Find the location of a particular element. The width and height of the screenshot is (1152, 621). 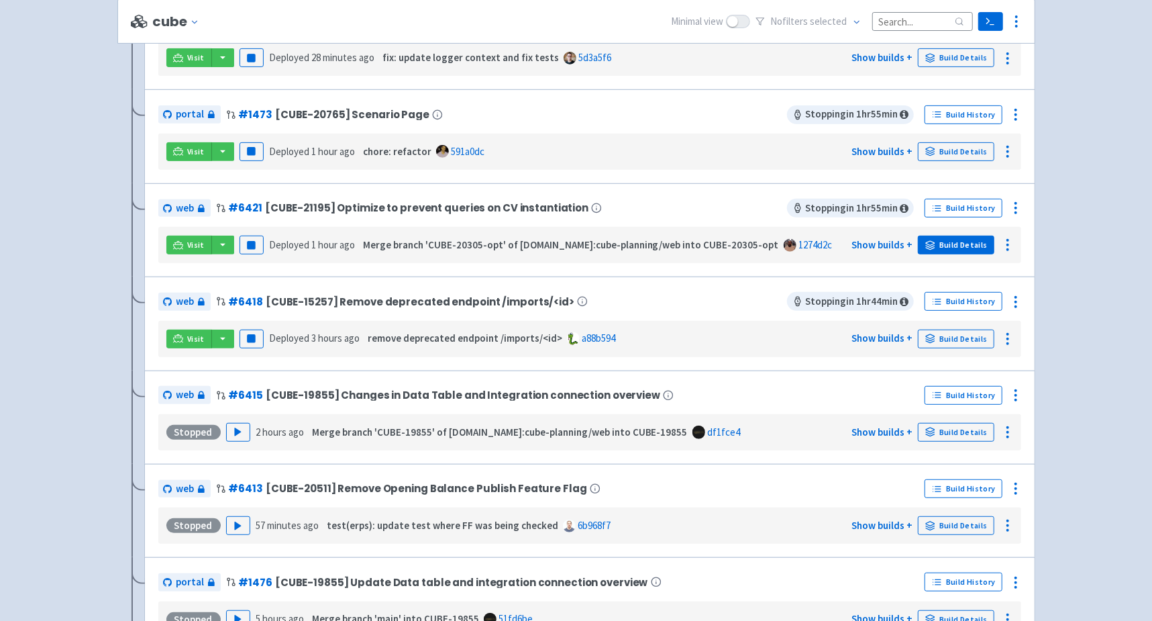

a: Terminal is located at coordinates (990, 21).